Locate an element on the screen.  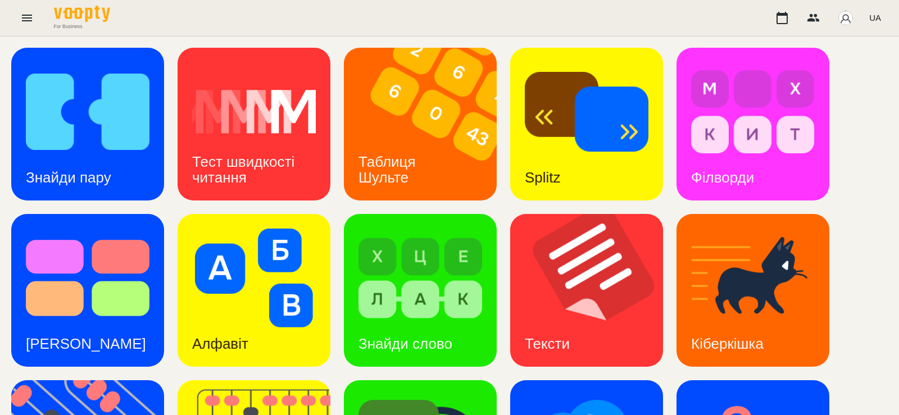
h3: Алфавіт is located at coordinates (220, 344).